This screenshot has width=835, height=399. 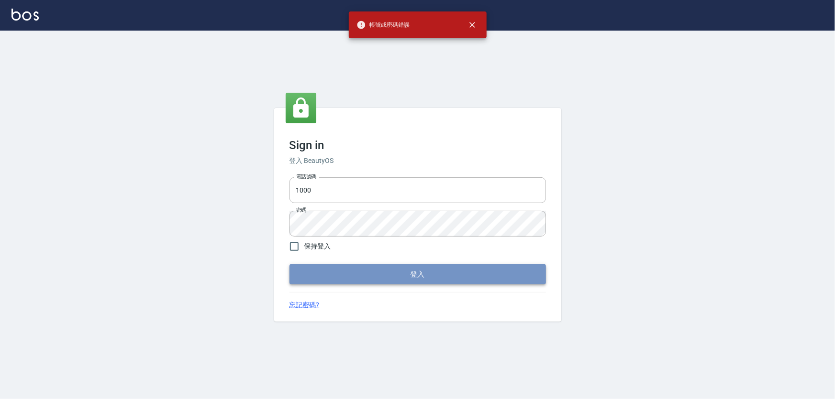 I want to click on h3: Sign in, so click(x=418, y=145).